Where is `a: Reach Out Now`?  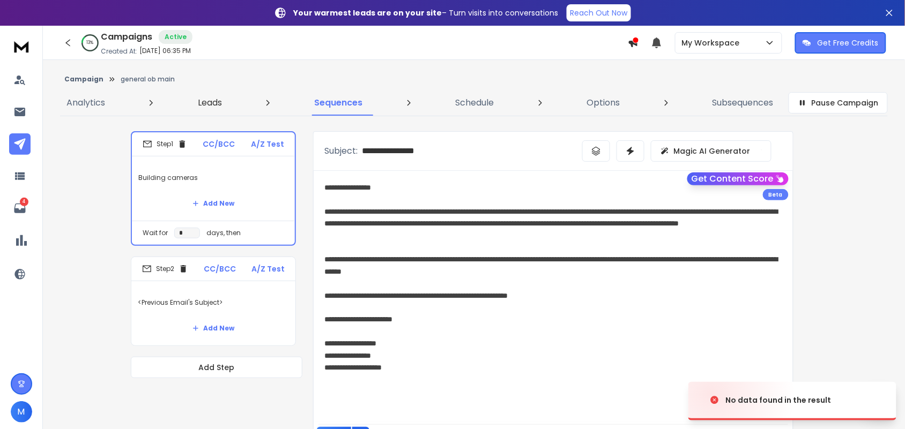
a: Reach Out Now is located at coordinates (599, 13).